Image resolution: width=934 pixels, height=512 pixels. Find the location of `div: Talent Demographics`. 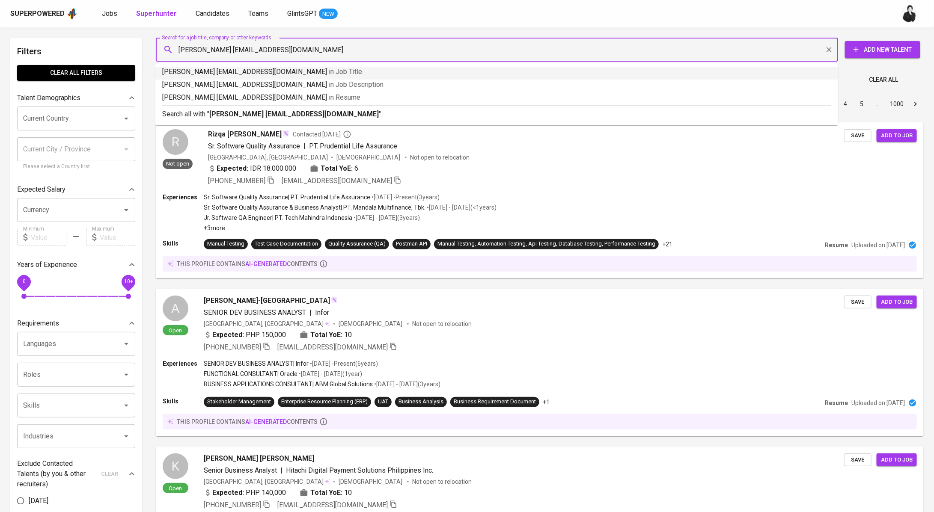

div: Talent Demographics is located at coordinates (76, 98).